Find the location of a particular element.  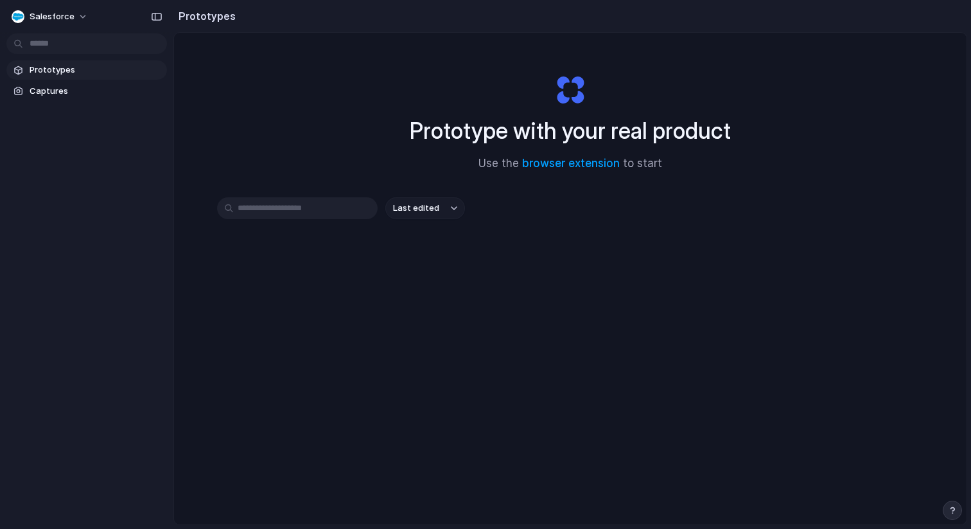

span: Salesforce is located at coordinates (52, 17).